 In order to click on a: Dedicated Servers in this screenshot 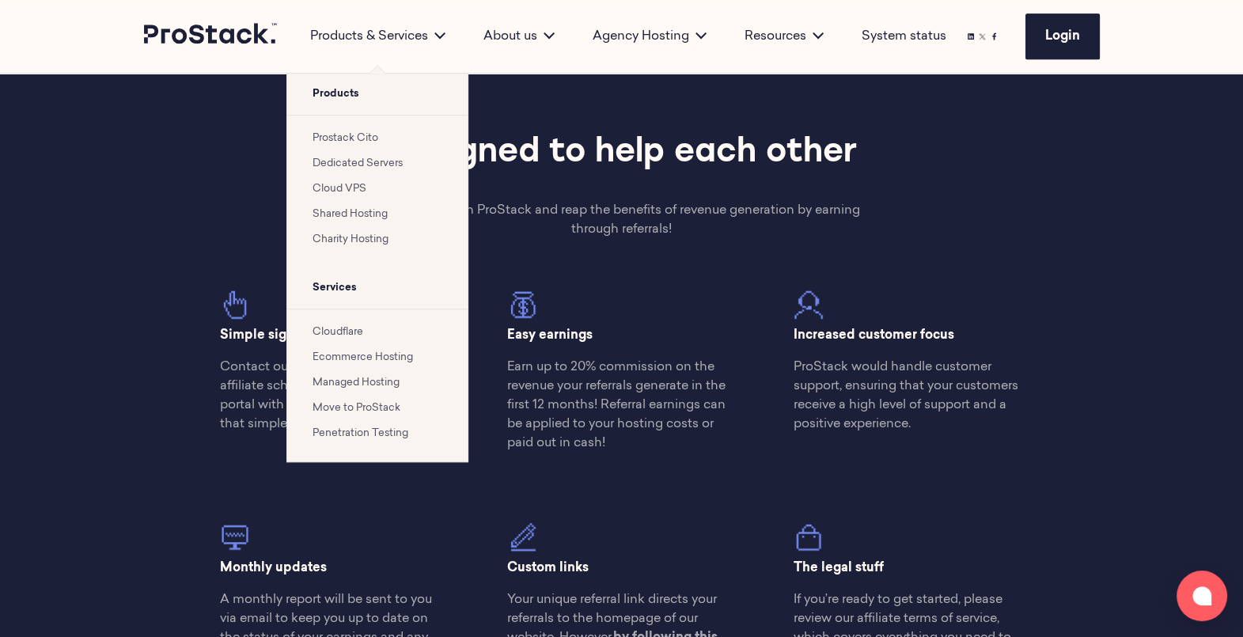, I will do `click(358, 163)`.